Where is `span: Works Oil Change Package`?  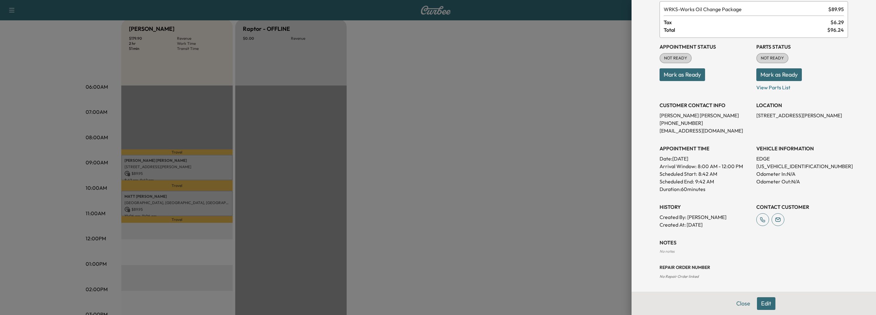 span: Works Oil Change Package is located at coordinates (745, 9).